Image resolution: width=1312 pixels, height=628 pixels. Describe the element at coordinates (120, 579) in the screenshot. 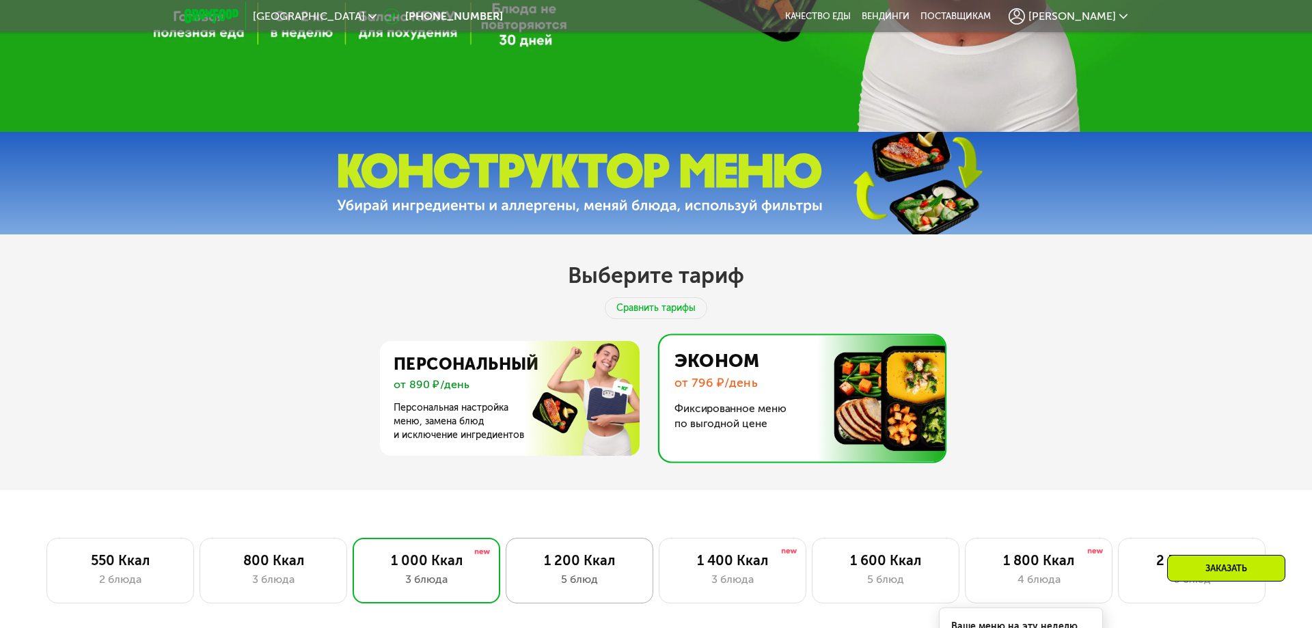

I see `div: 2 блюда` at that location.